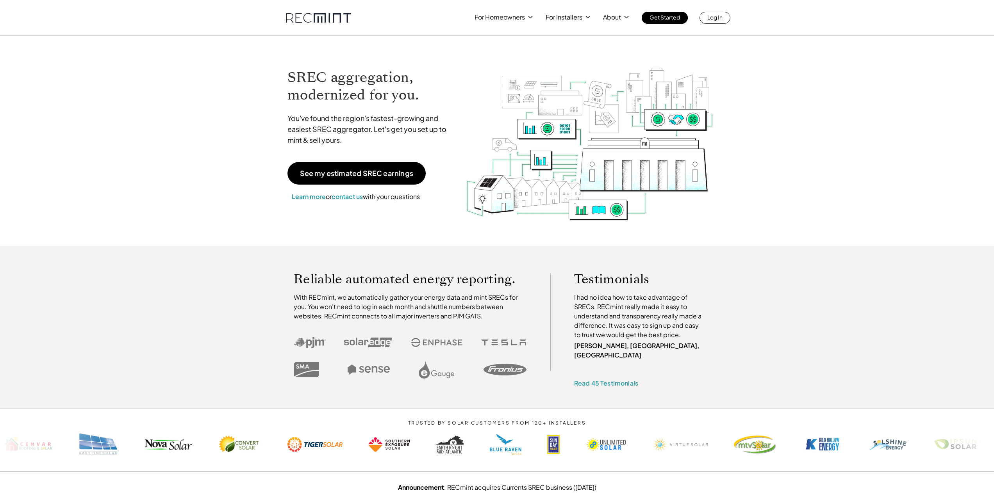 This screenshot has width=994, height=496. I want to click on span: contact us, so click(347, 196).